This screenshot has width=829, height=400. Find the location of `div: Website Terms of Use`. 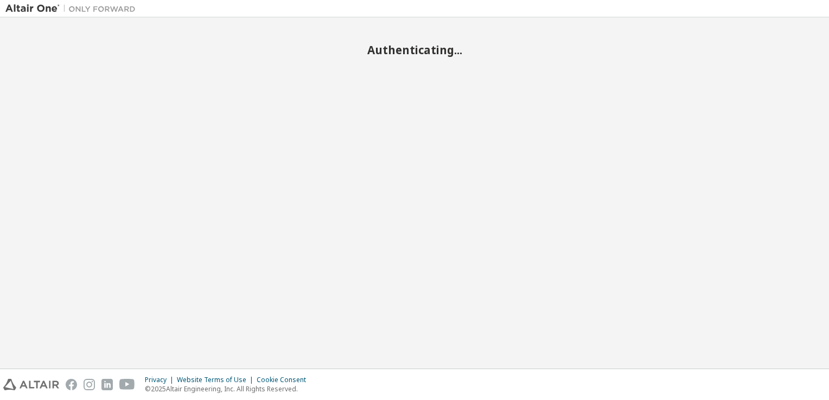

div: Website Terms of Use is located at coordinates (216, 380).